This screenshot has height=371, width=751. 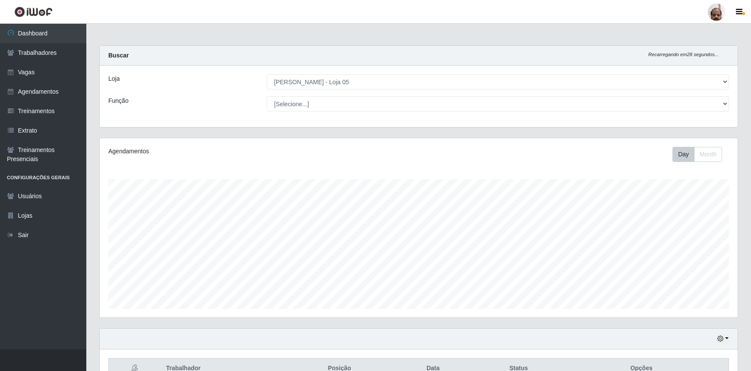 I want to click on strong: Buscar, so click(x=118, y=55).